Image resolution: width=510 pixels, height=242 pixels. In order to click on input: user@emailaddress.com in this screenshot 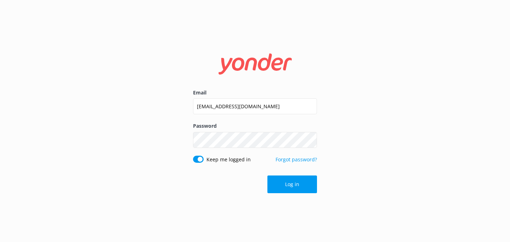, I will do `click(255, 106)`.